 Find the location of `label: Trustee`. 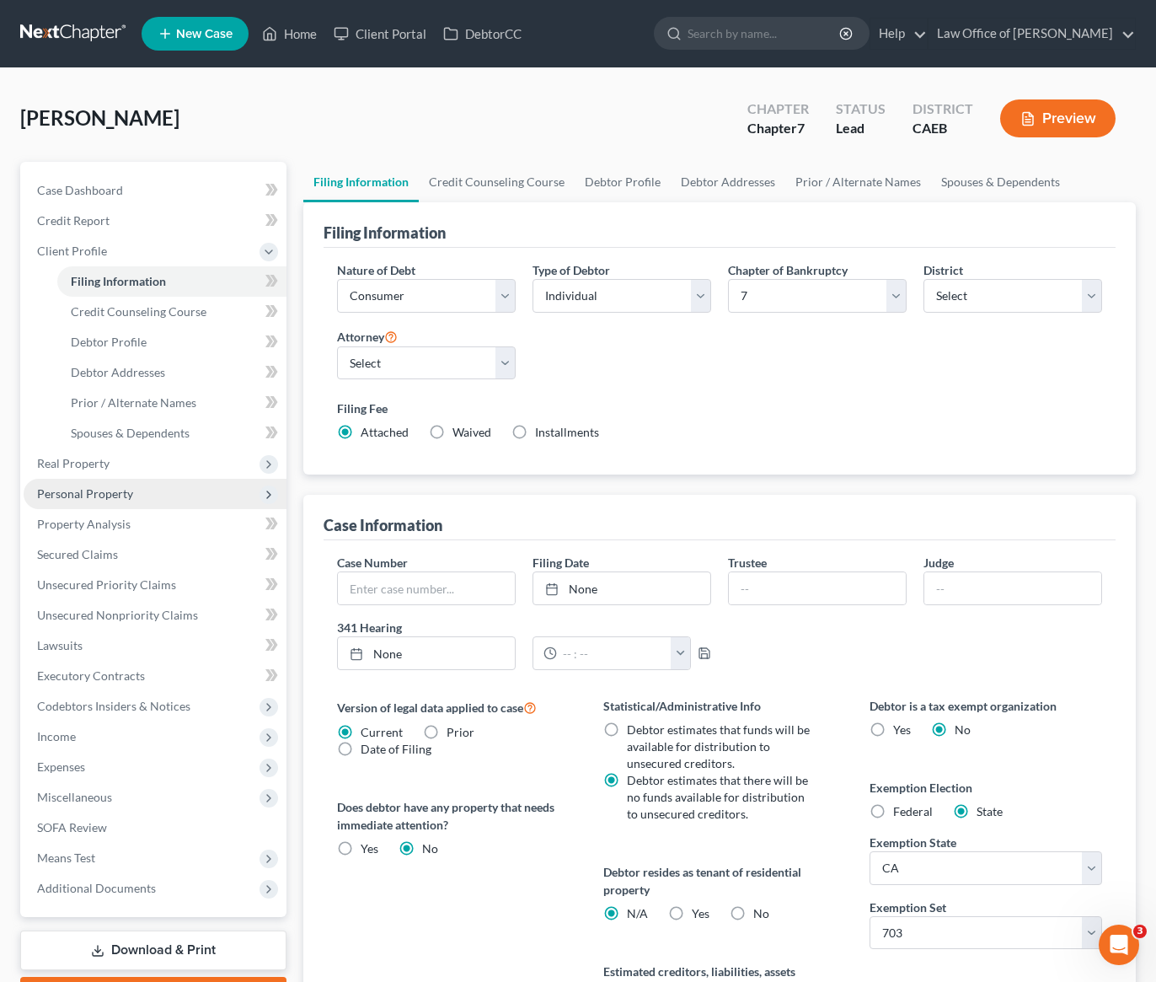

label: Trustee is located at coordinates (748, 562).